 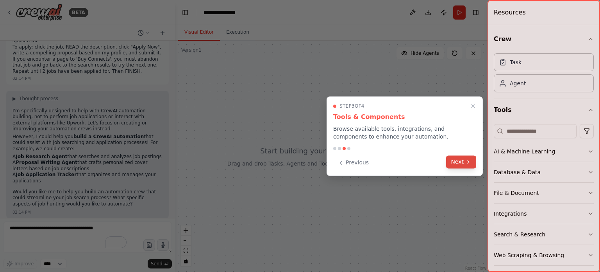 I want to click on button: Hide left sidebar, so click(x=185, y=13).